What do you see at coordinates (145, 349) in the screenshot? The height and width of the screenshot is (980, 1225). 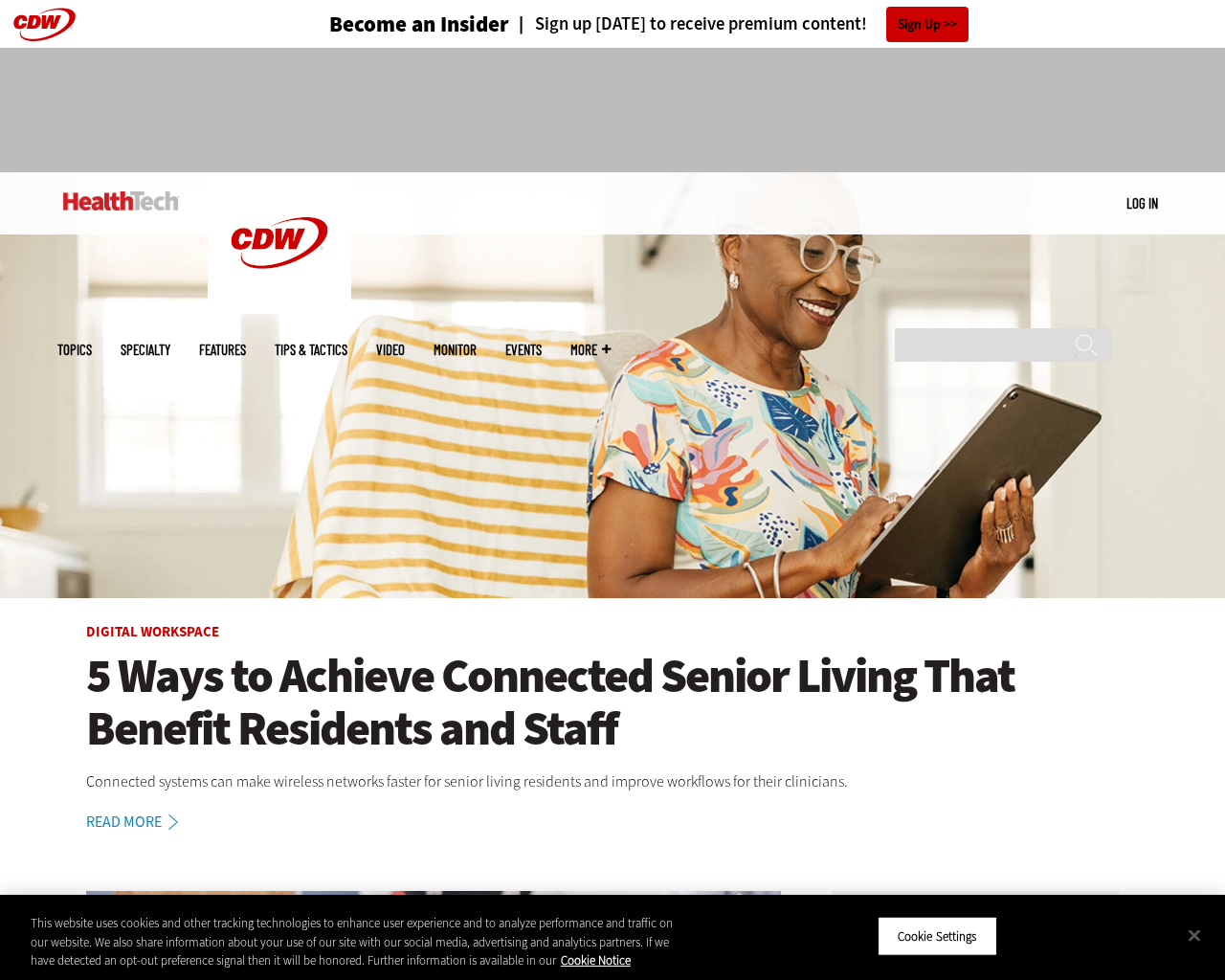 I see `span: Specialty` at bounding box center [145, 349].